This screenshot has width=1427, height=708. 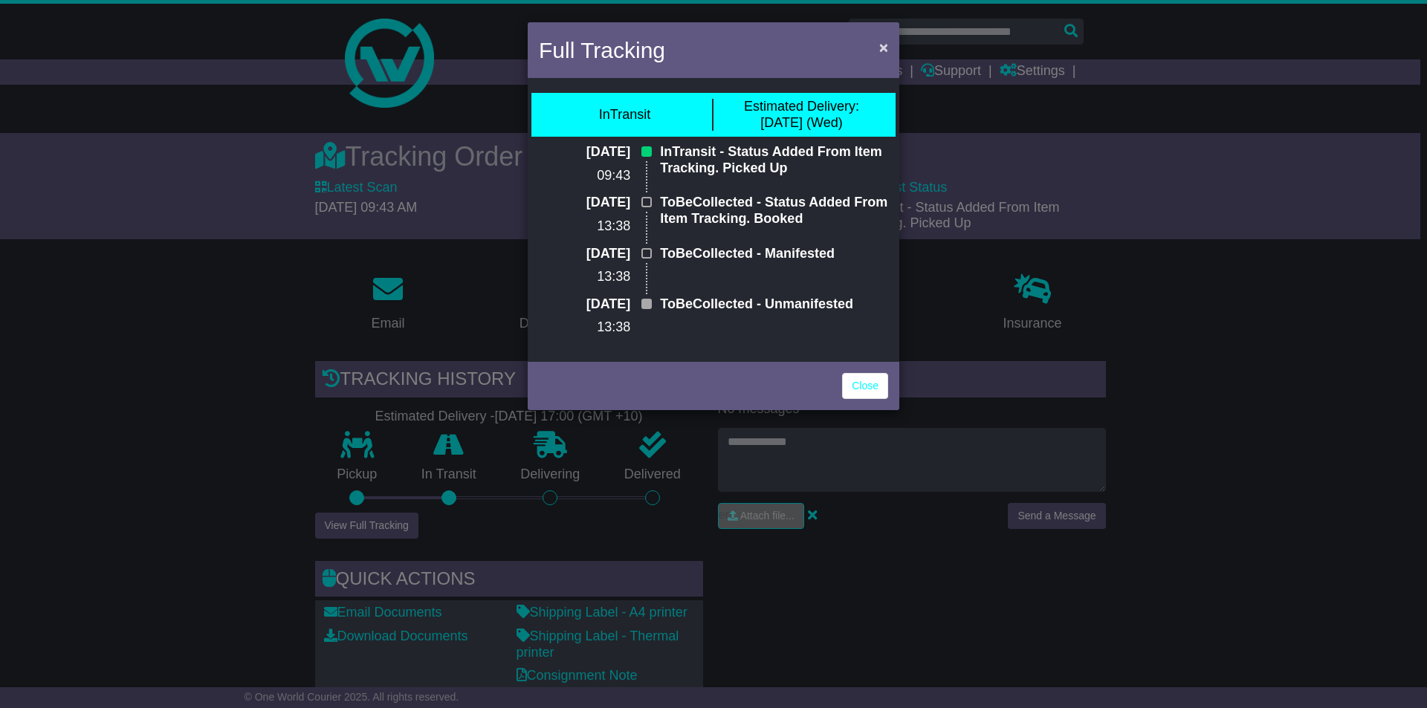 I want to click on h4: Full Tracking, so click(x=602, y=50).